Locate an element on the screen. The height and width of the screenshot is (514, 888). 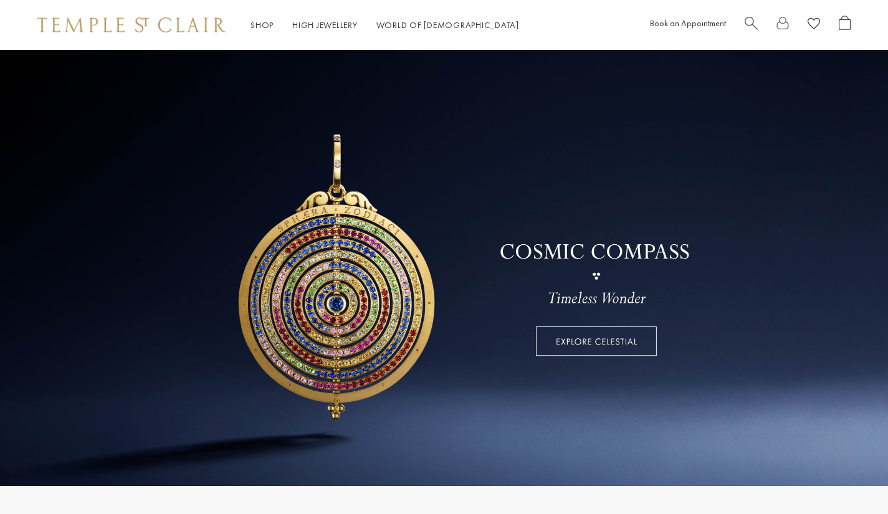
a: High JewelleryHigh Jewellery is located at coordinates (325, 25).